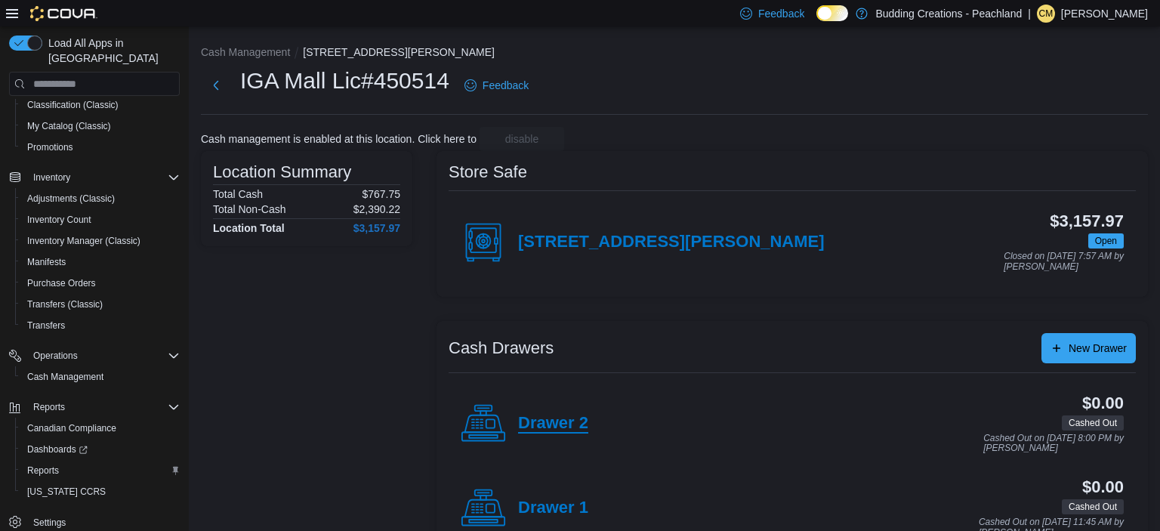 Image resolution: width=1160 pixels, height=531 pixels. Describe the element at coordinates (377, 228) in the screenshot. I see `h4: $3,157.97` at that location.